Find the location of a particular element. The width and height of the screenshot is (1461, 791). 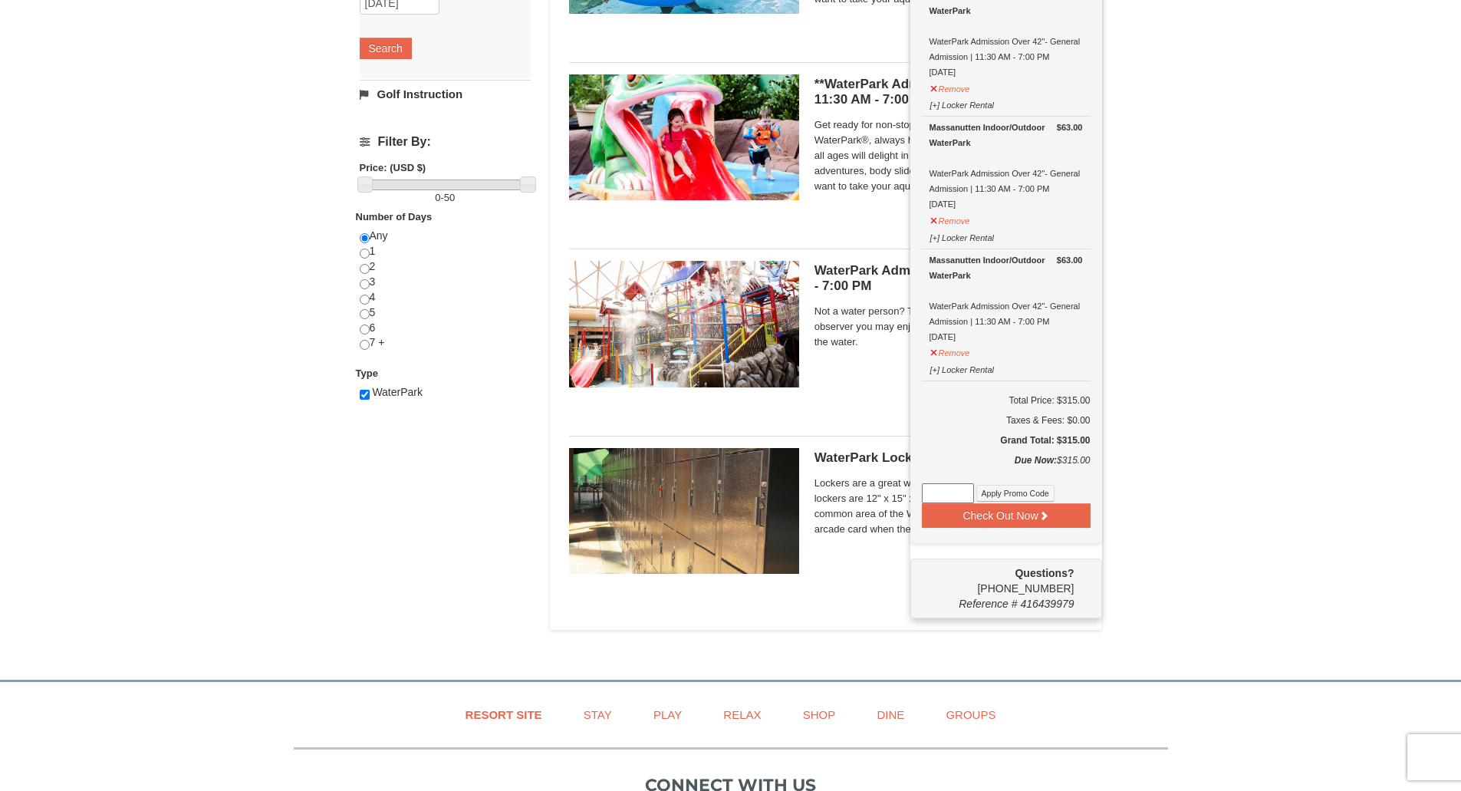

a: Groups is located at coordinates (970, 714).